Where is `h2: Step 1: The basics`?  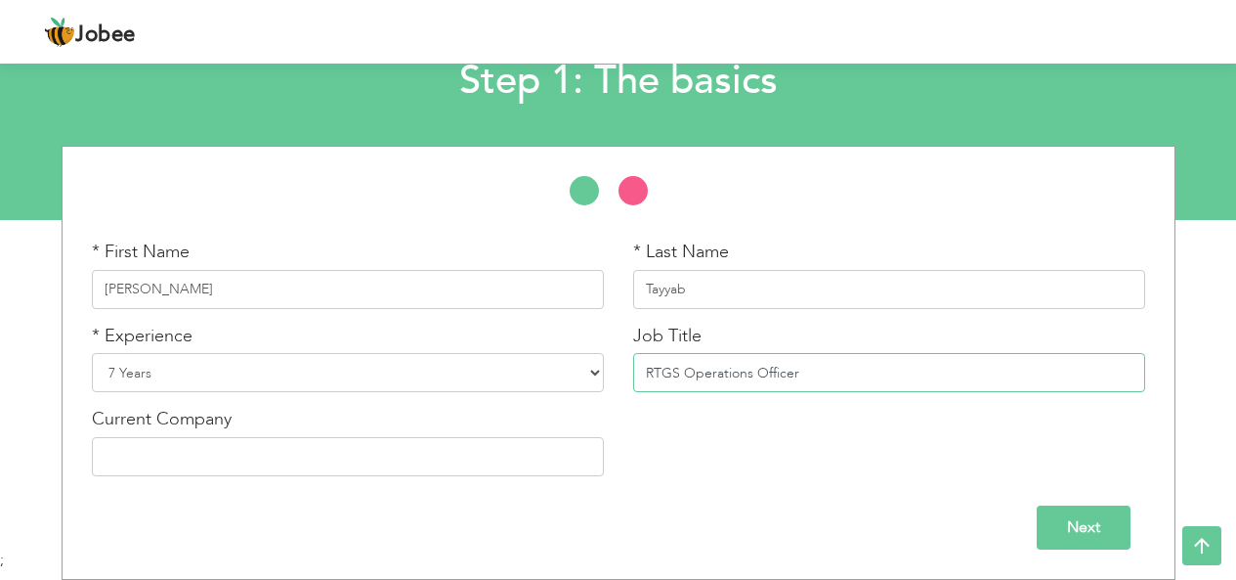 h2: Step 1: The basics is located at coordinates (618, 81).